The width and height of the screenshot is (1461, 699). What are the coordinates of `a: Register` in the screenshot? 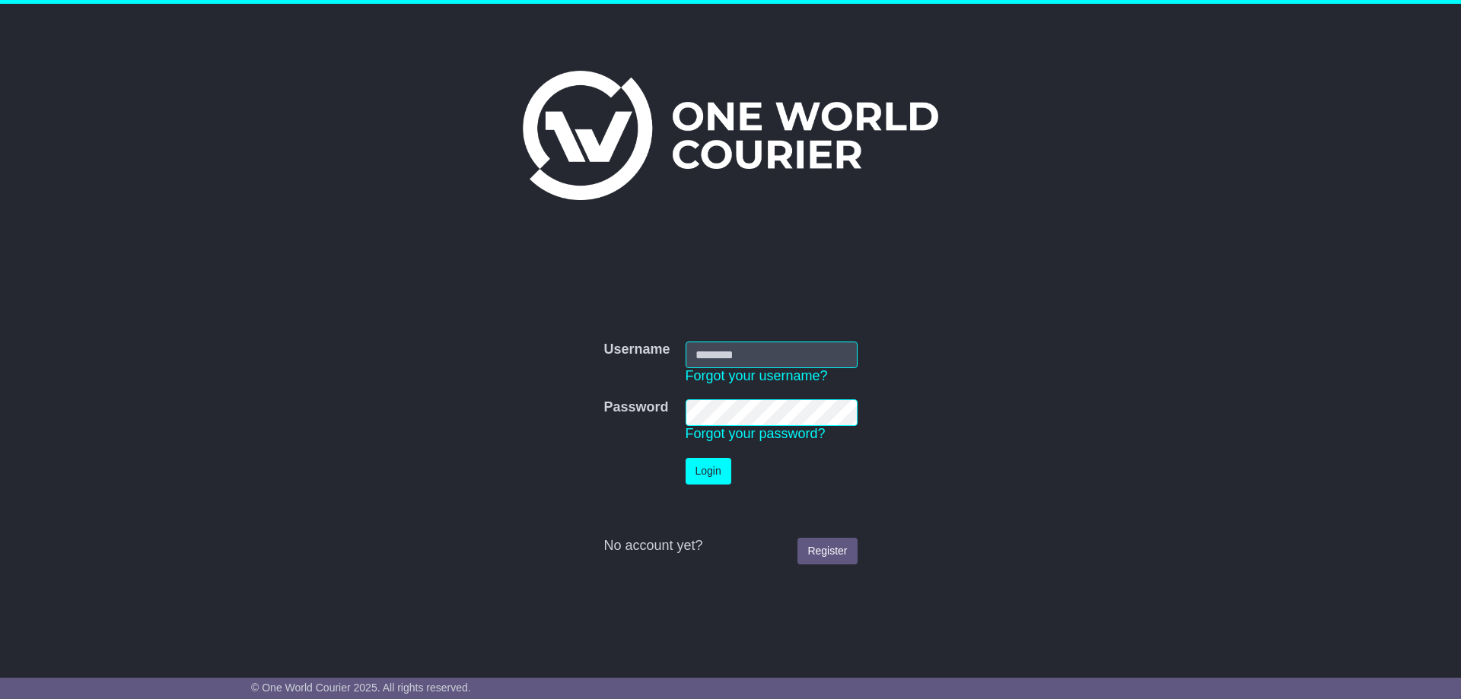 It's located at (827, 551).